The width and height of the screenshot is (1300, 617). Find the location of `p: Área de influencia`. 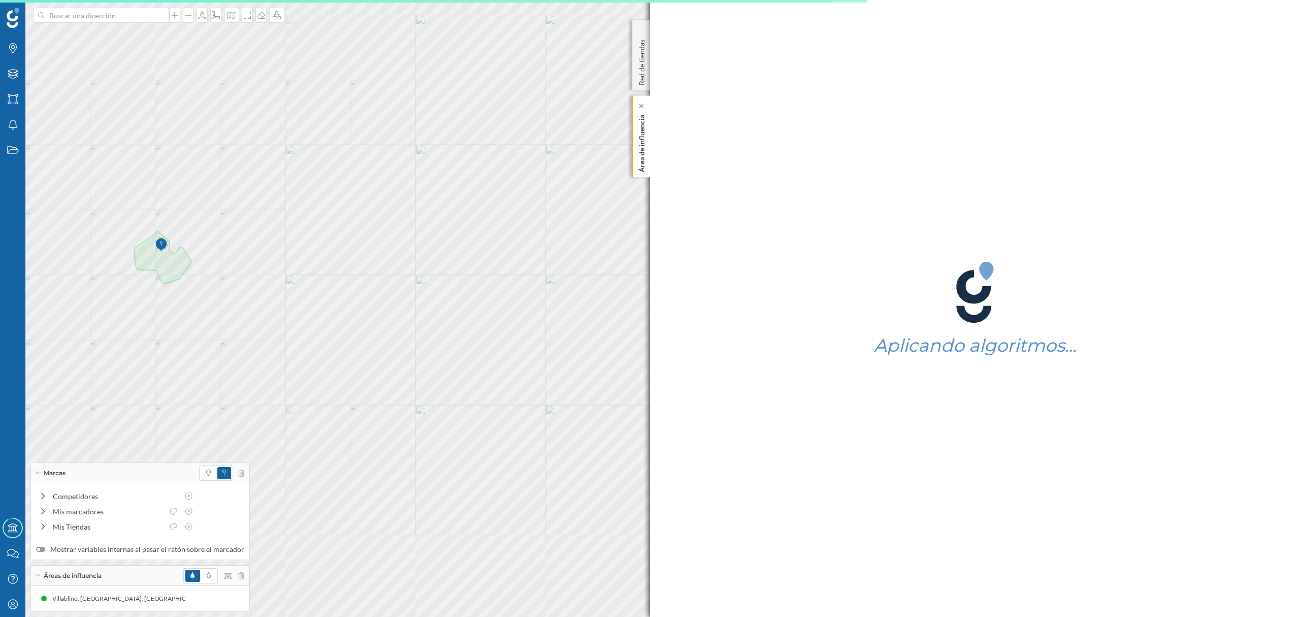

p: Área de influencia is located at coordinates (642, 141).